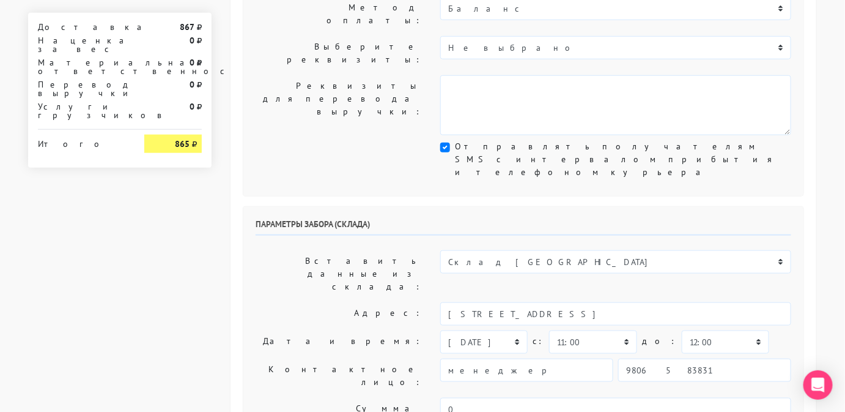 The height and width of the screenshot is (412, 845). What do you see at coordinates (623, 159) in the screenshot?
I see `label: Отправлять получателям SMS с интервалом прибытия и телефоном курьера` at bounding box center [623, 159].